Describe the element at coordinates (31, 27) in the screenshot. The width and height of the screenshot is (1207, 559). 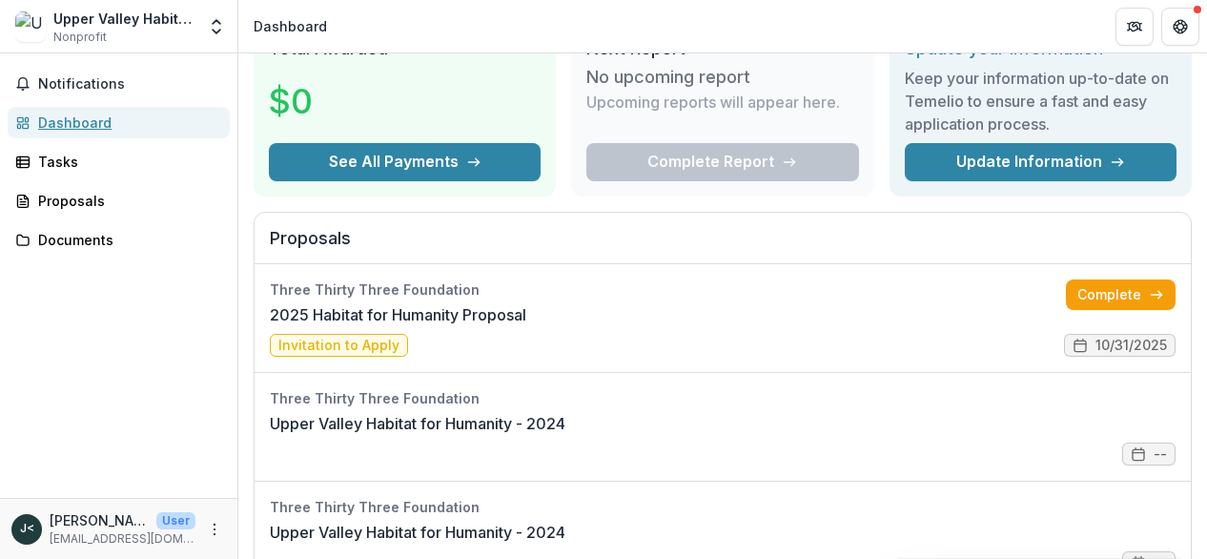
I see `img: Upper Valley Habitat for Humanity` at that location.